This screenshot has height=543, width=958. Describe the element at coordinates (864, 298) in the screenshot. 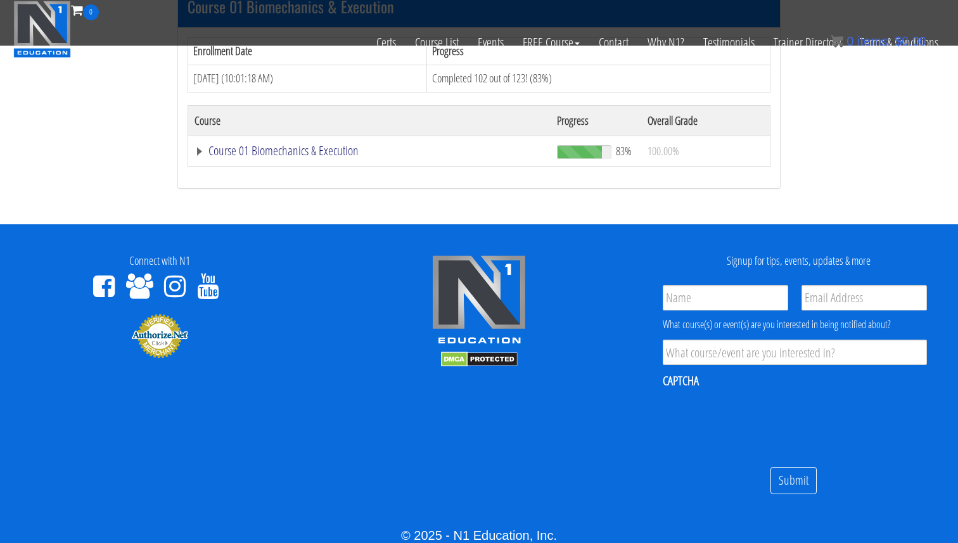

I see `input: Email Address` at that location.